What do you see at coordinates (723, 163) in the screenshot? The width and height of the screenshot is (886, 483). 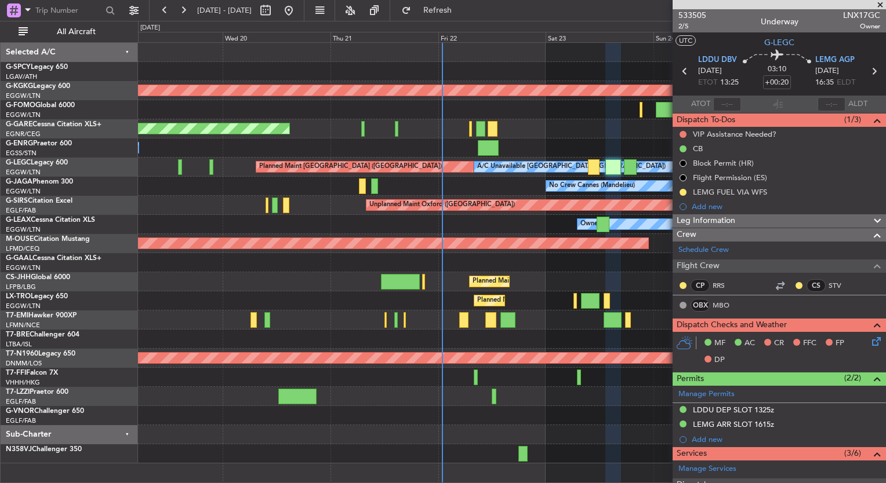 I see `div: Block Permit (HR)` at bounding box center [723, 163].